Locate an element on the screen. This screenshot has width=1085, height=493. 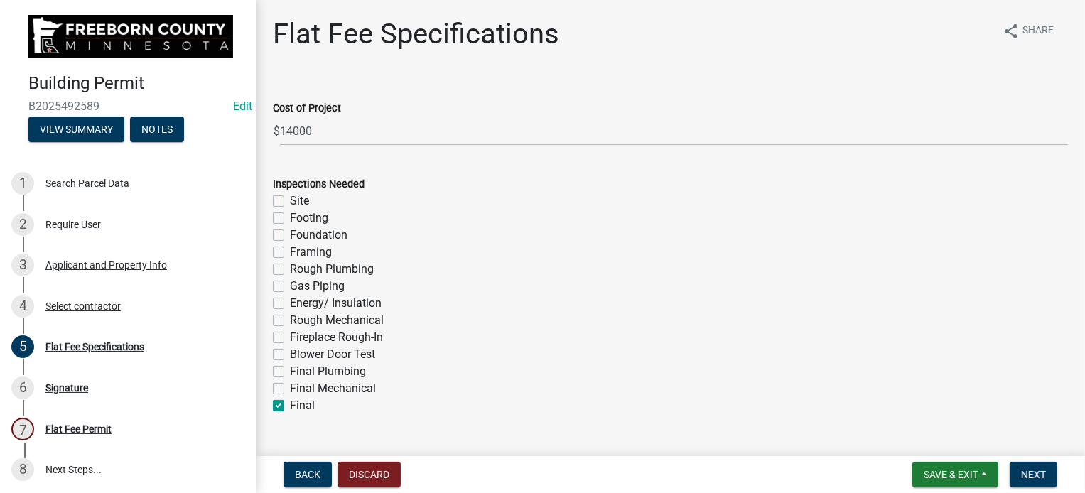
div: 5 is located at coordinates (23, 347).